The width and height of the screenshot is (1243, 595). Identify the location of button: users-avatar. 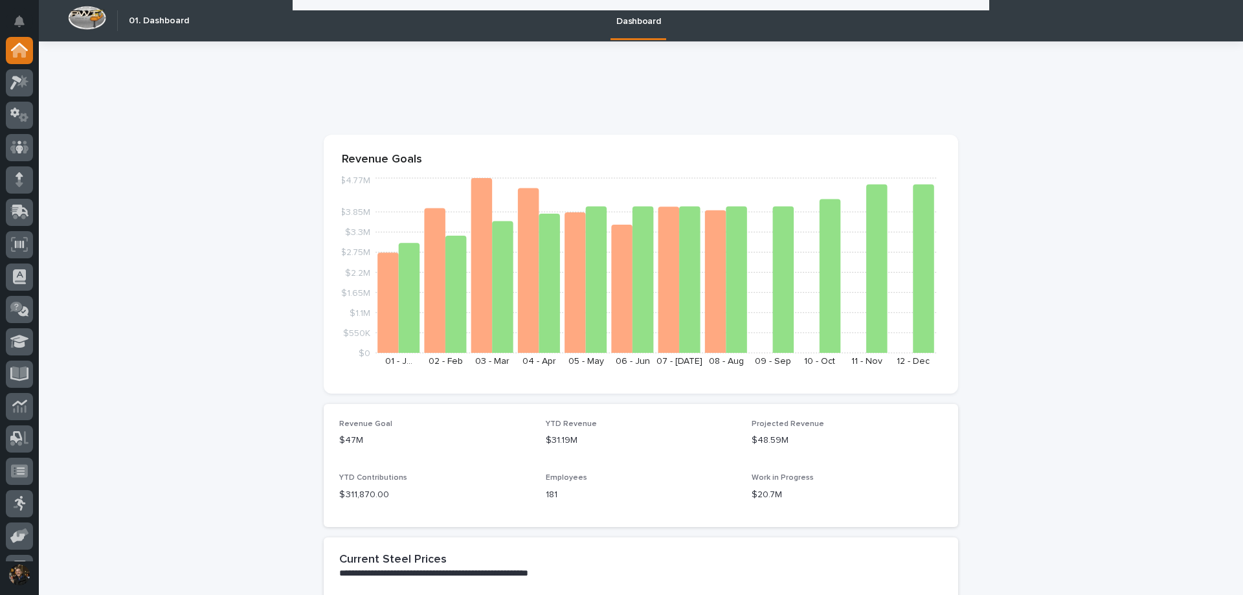
(19, 575).